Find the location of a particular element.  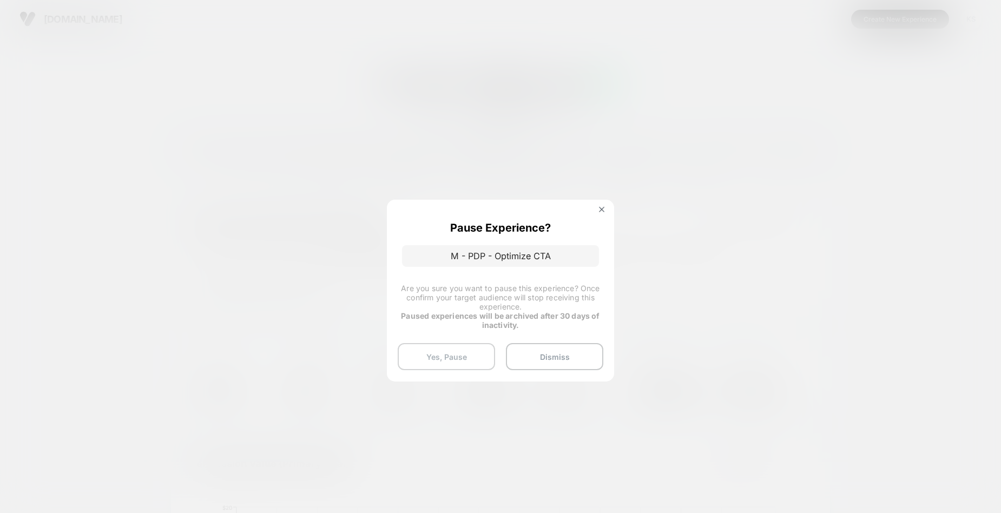

button: Dismiss is located at coordinates (555, 357).